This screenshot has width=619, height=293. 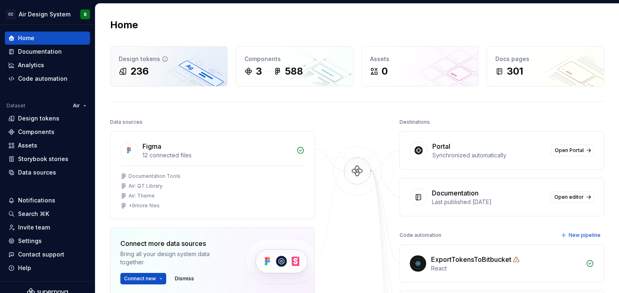 I want to click on div: Invite team, so click(x=34, y=227).